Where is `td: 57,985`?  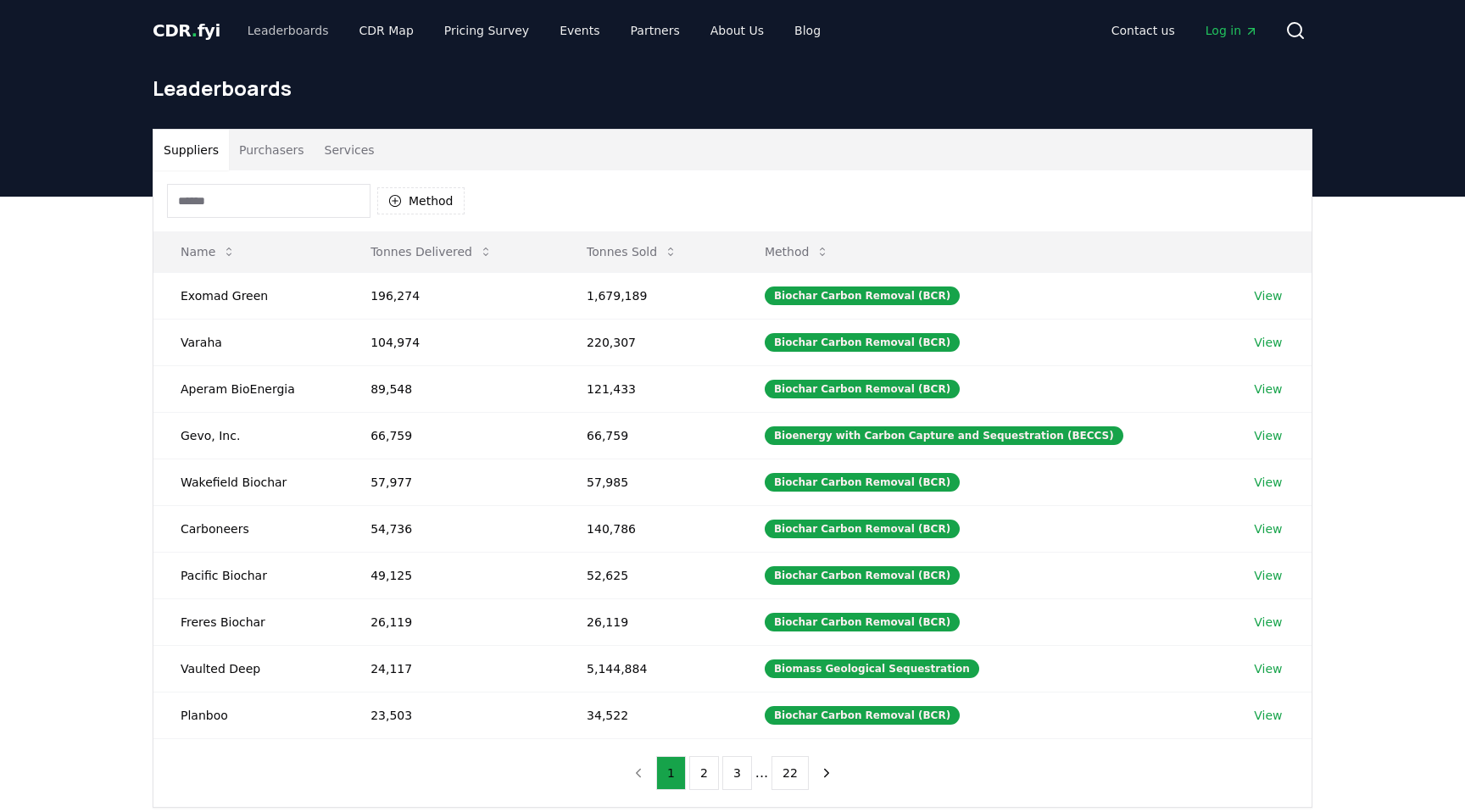 td: 57,985 is located at coordinates (649, 482).